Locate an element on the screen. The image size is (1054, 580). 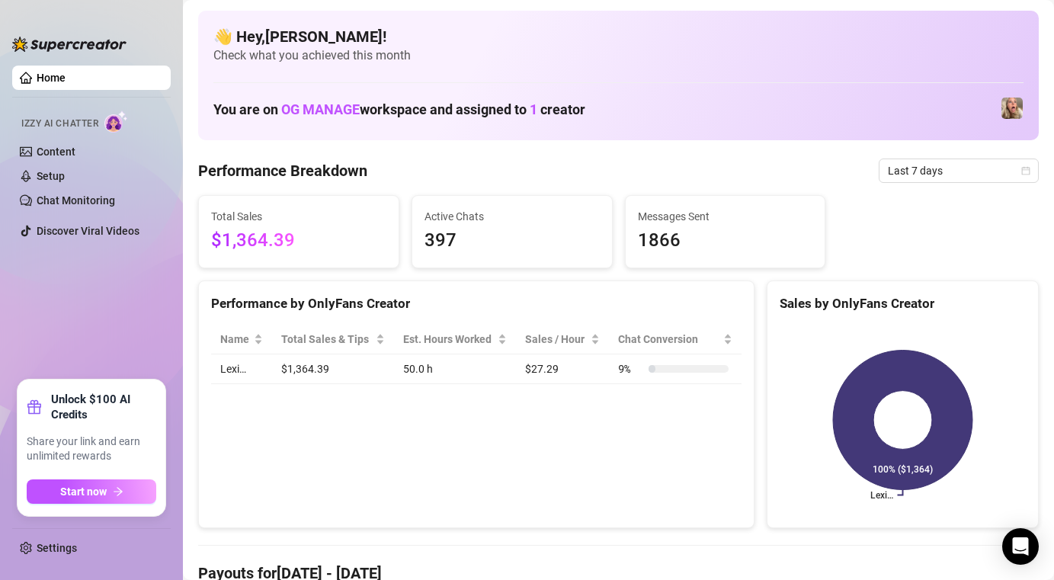
td: 50.0 h is located at coordinates (455, 369).